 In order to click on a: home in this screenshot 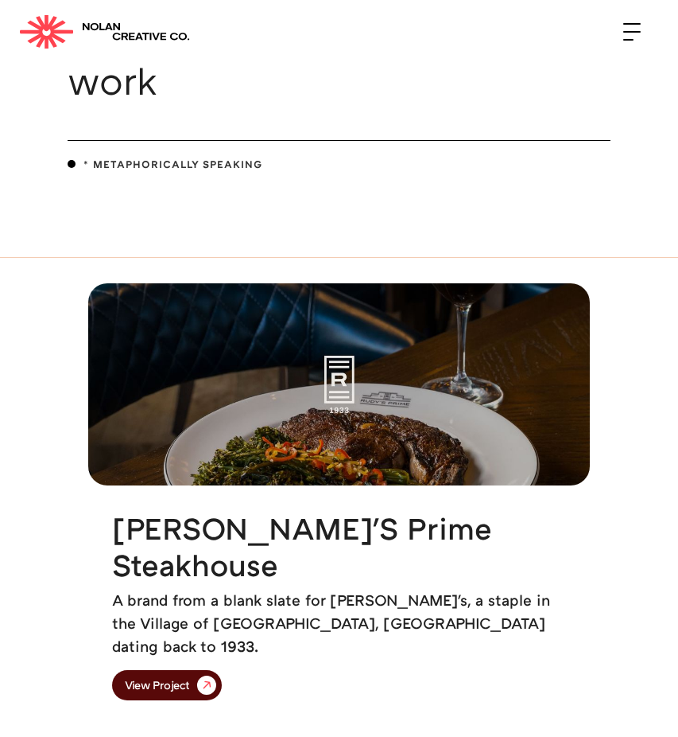, I will do `click(104, 32)`.